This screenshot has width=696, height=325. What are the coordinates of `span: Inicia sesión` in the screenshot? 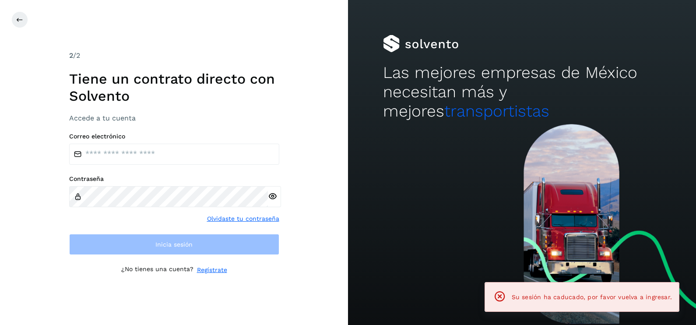 It's located at (174, 244).